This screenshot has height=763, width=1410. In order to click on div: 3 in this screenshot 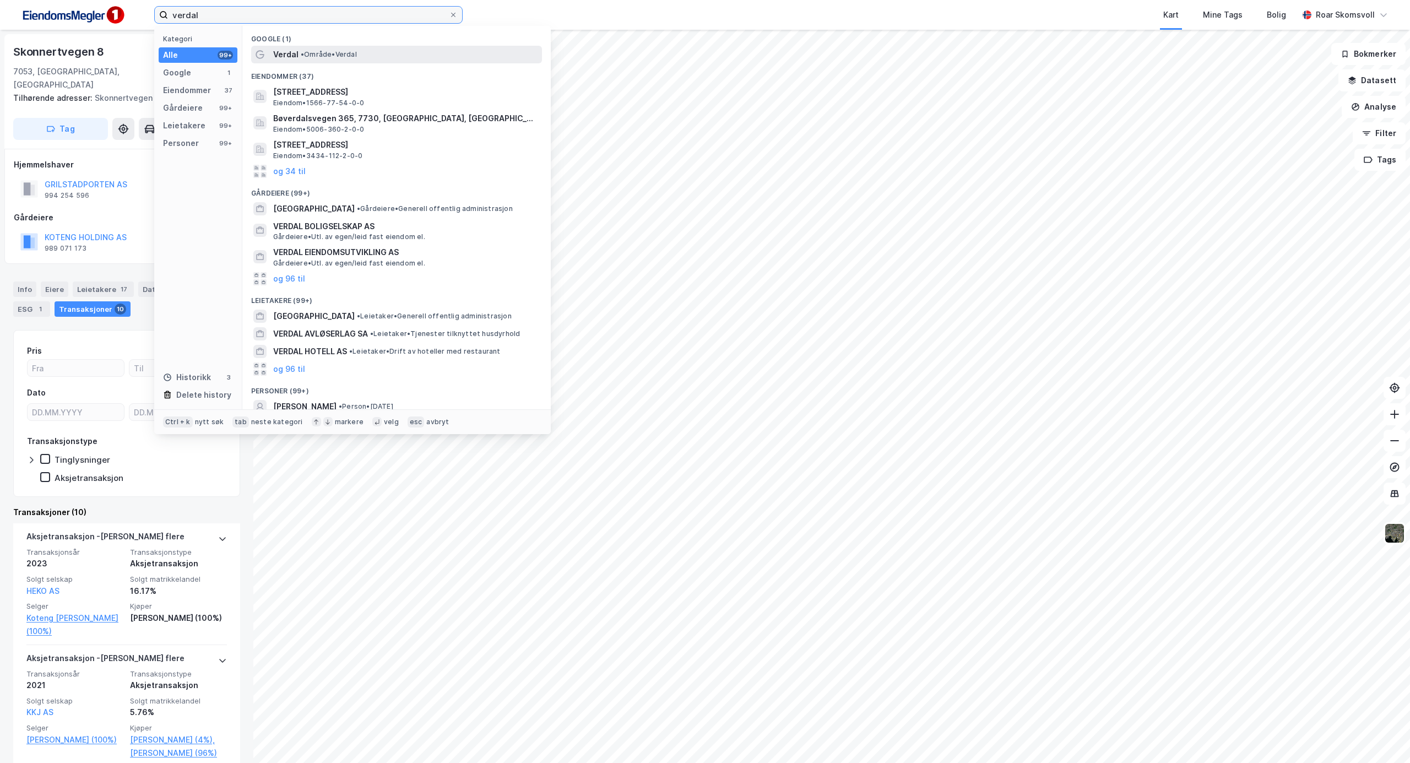, I will do `click(229, 377)`.